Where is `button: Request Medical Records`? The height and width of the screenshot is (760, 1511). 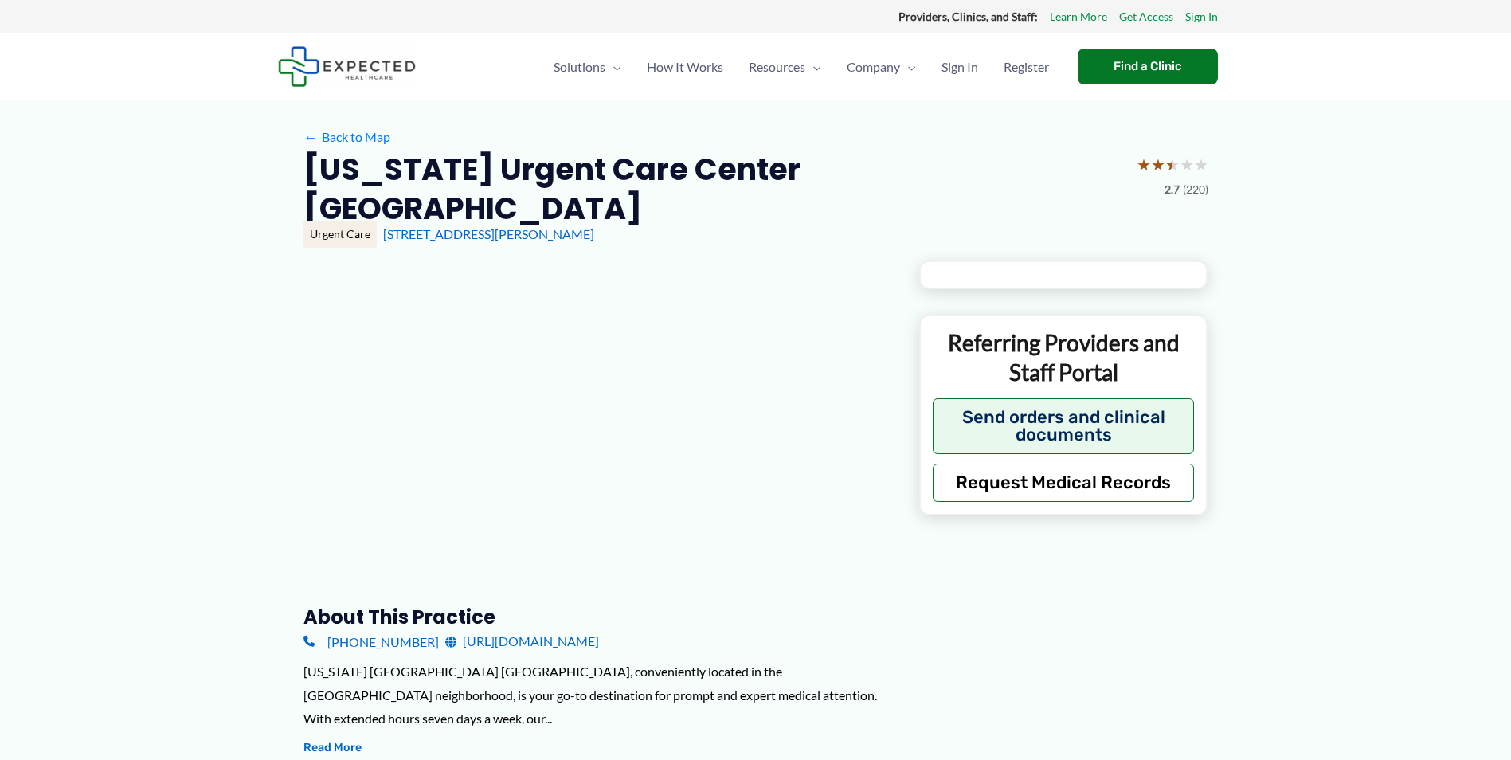 button: Request Medical Records is located at coordinates (1063, 483).